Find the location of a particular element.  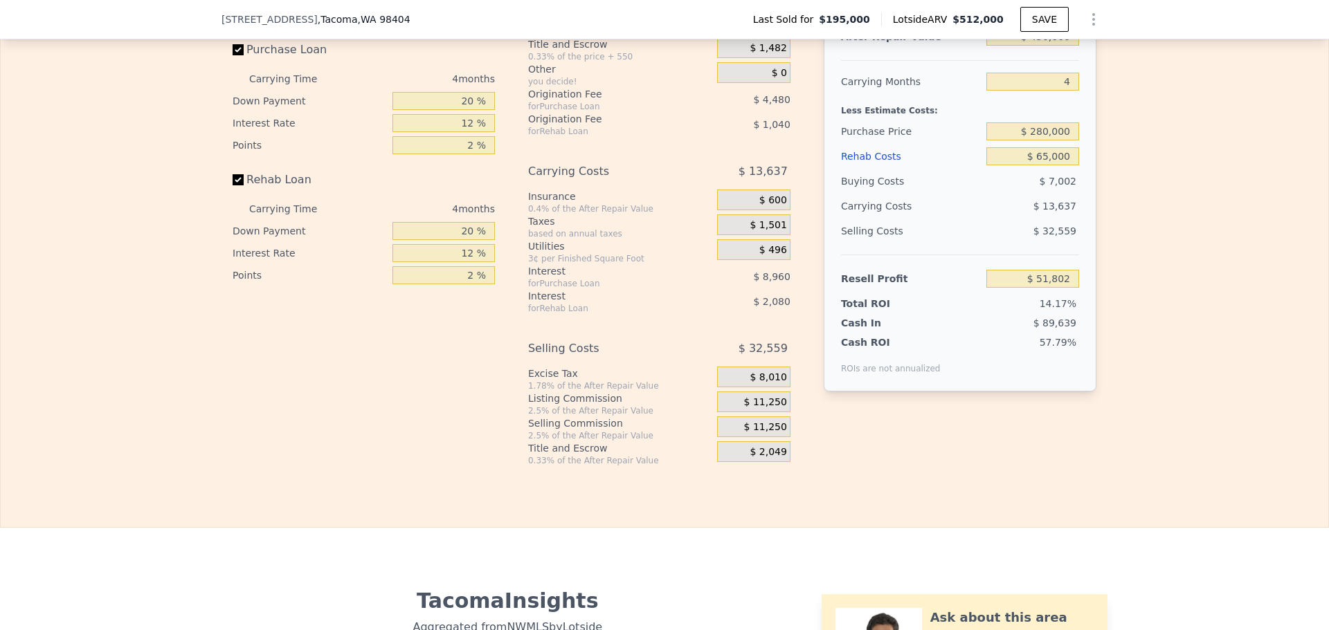

div: 0.4% of the After Repair Value is located at coordinates (619, 209).